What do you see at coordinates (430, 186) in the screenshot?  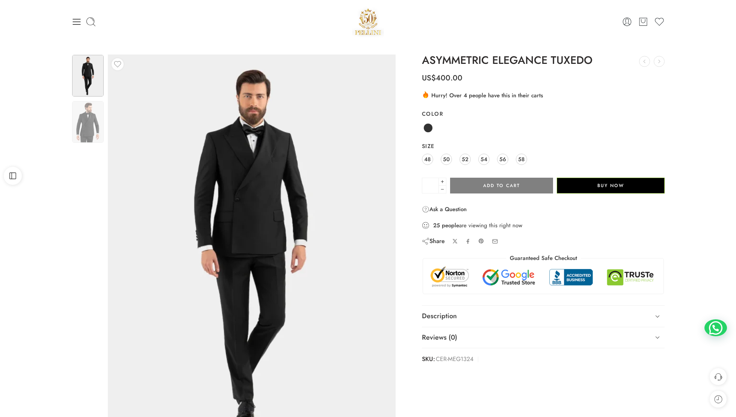 I see `input: Product quantity` at bounding box center [430, 186].